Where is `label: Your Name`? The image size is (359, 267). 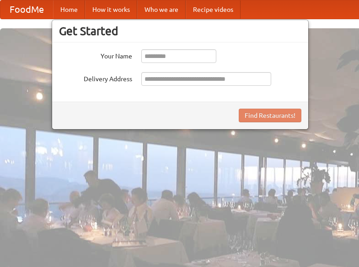 label: Your Name is located at coordinates (95, 55).